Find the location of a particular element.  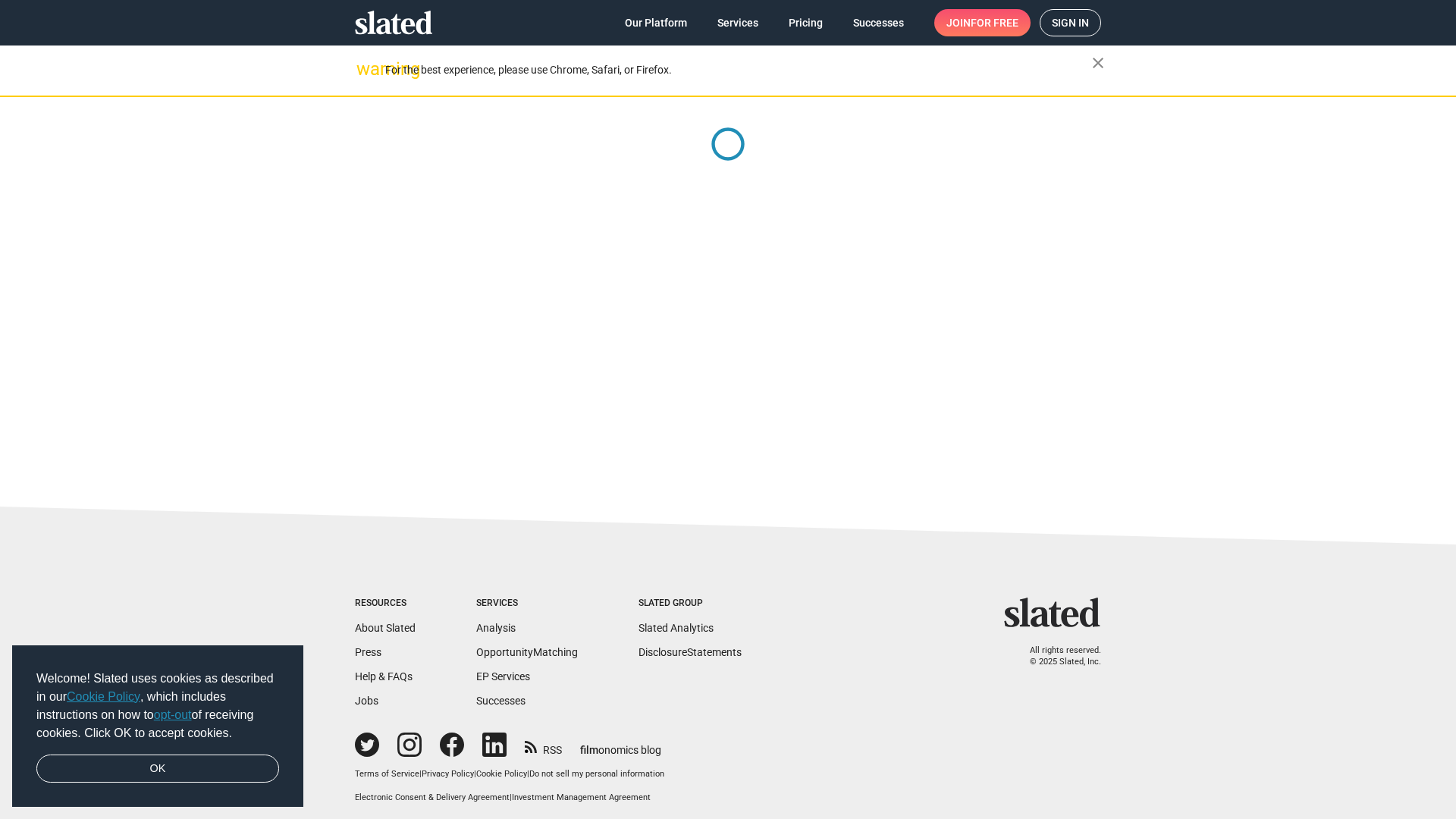

span: Successes is located at coordinates (878, 23).